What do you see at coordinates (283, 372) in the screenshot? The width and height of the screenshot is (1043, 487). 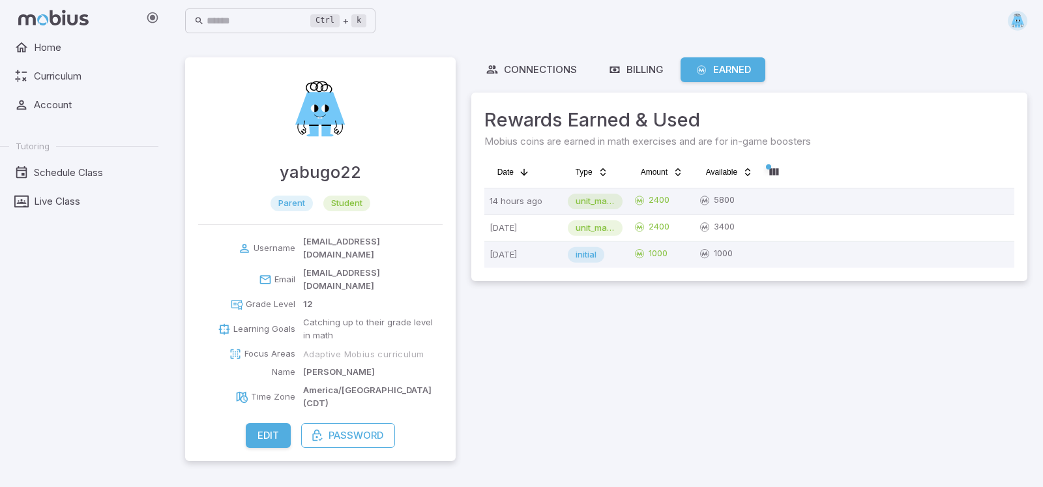 I see `p: Name` at bounding box center [283, 372].